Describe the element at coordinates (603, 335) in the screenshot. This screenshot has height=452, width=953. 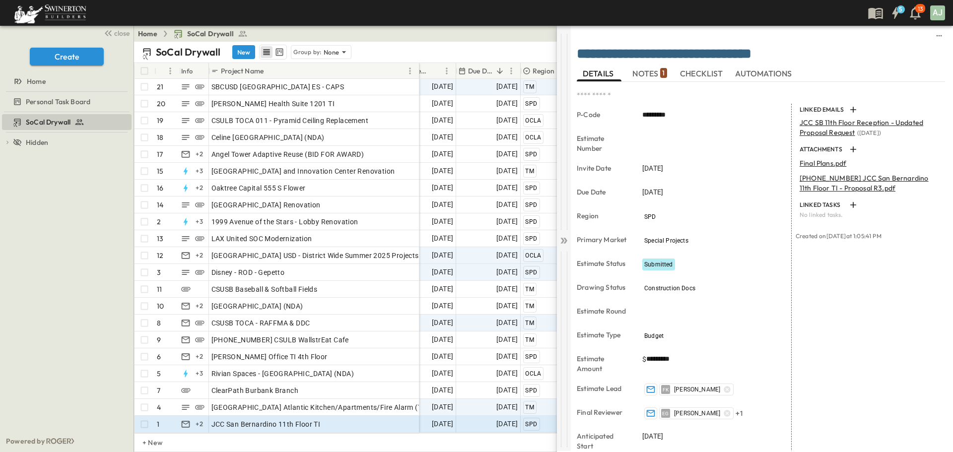
I see `p: Estimate Type` at that location.